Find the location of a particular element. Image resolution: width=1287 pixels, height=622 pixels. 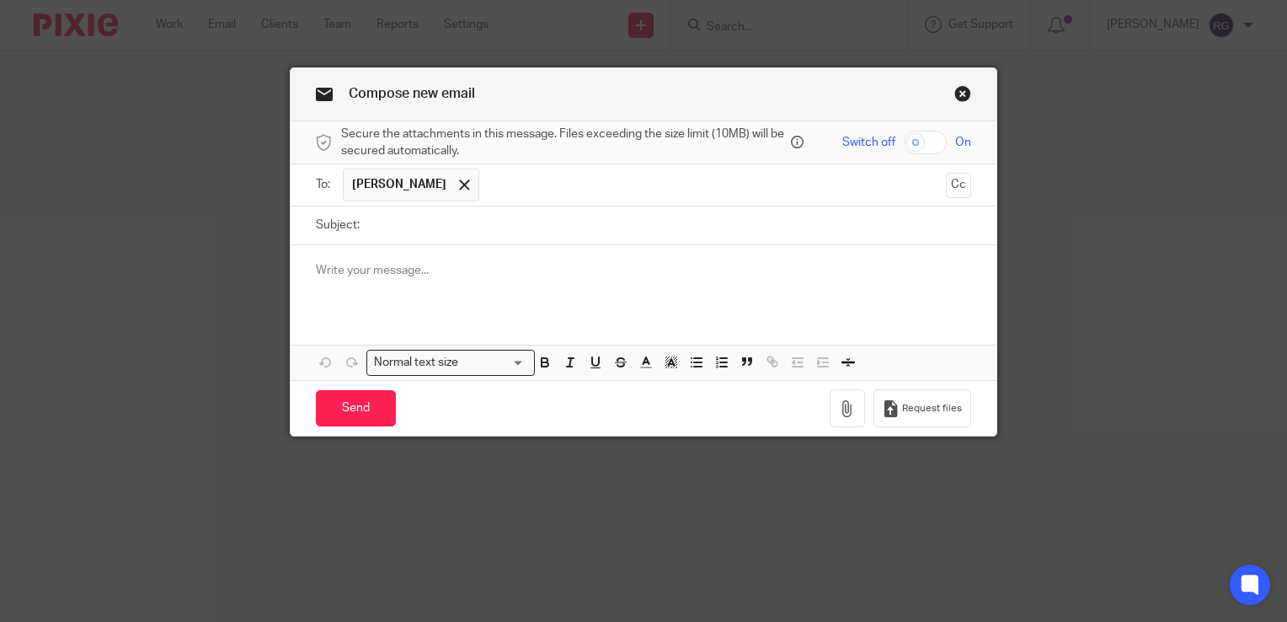

input: Search for option is located at coordinates (494, 362).